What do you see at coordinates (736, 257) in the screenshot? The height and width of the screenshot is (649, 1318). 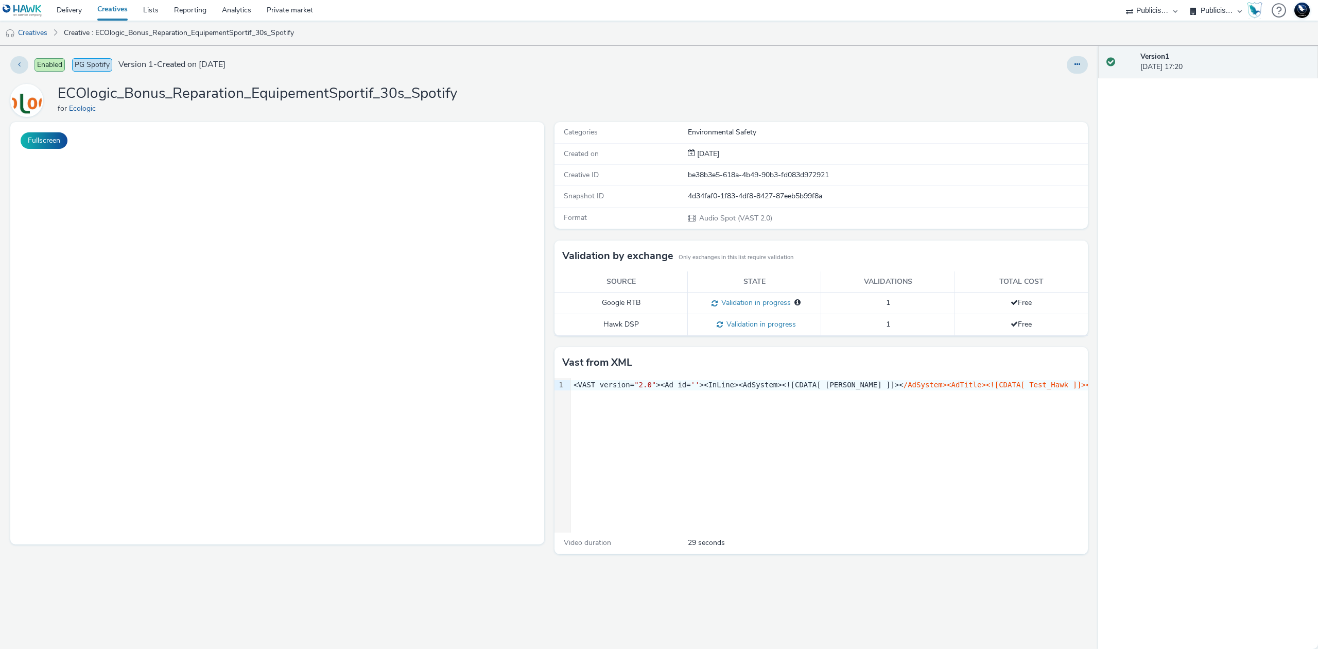 I see `small: Only exchanges in this list require validation` at bounding box center [736, 257].